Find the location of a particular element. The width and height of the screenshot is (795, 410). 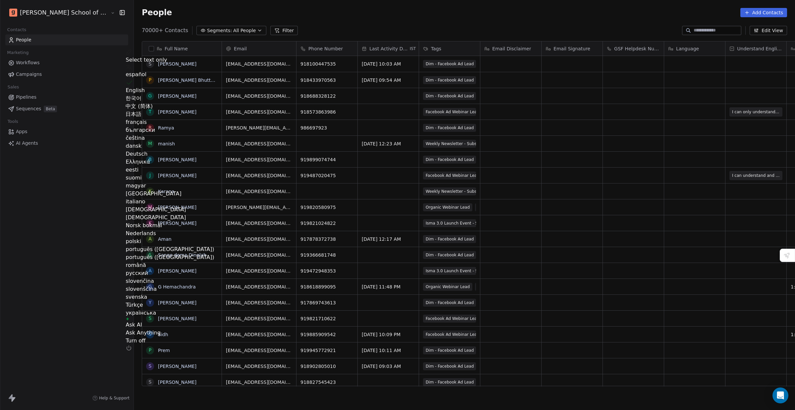

span: 918688328122 is located at coordinates (327, 96).